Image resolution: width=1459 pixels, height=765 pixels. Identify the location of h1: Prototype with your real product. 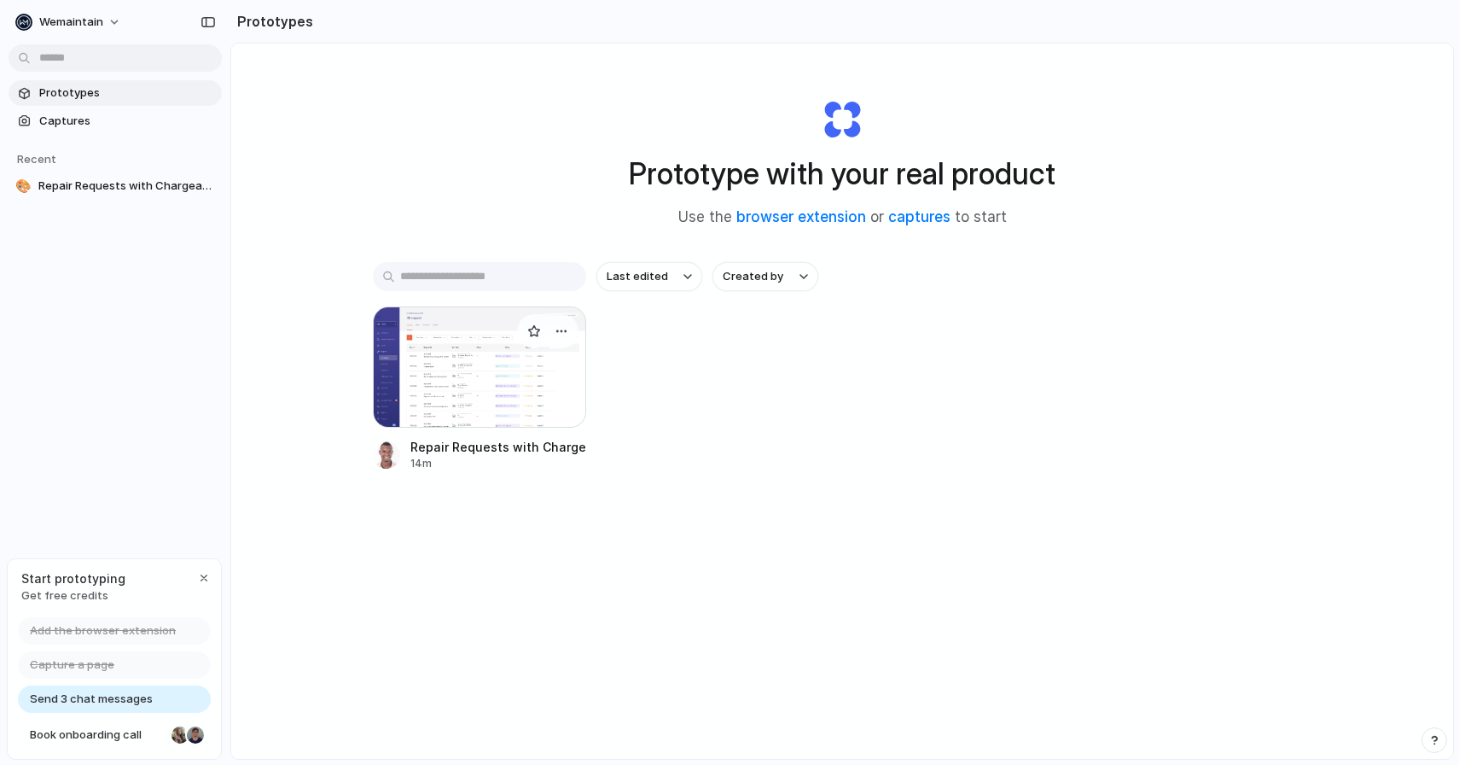
(842, 173).